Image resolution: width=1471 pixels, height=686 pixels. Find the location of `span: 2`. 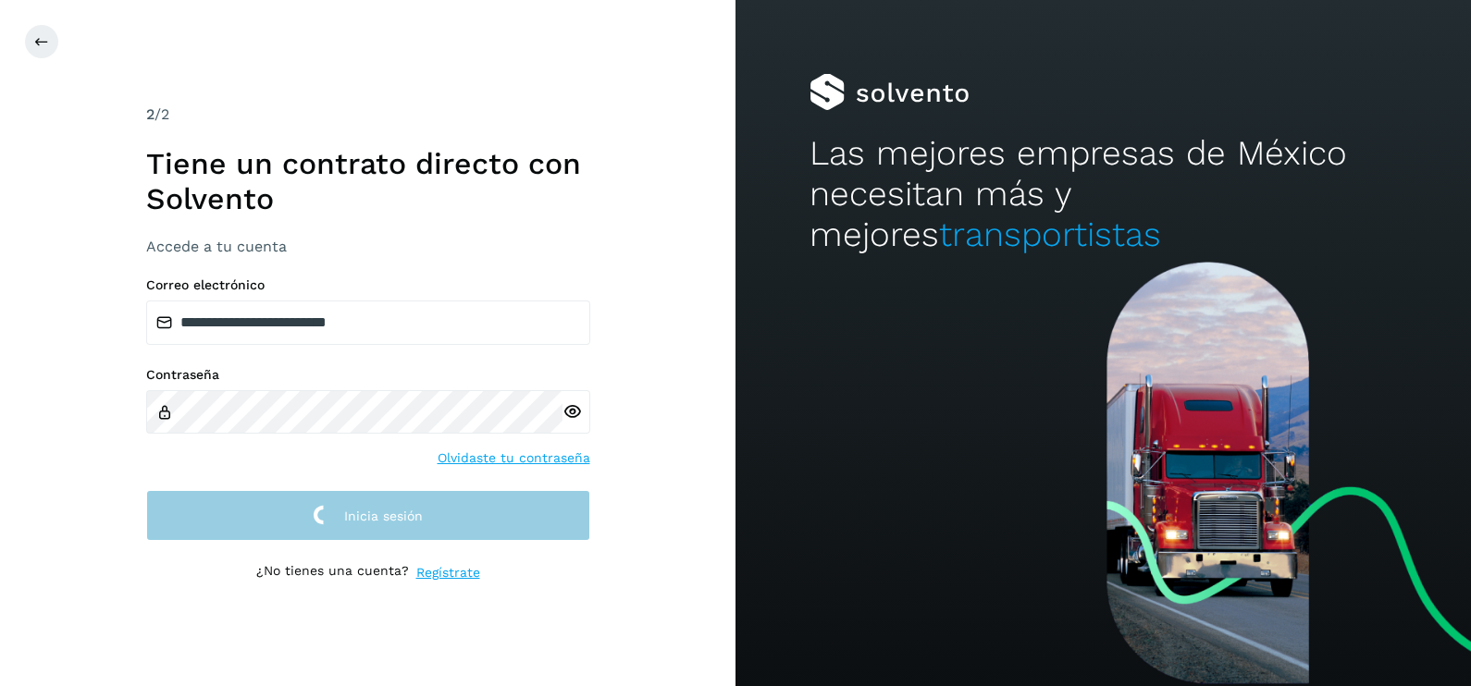

span: 2 is located at coordinates (150, 114).